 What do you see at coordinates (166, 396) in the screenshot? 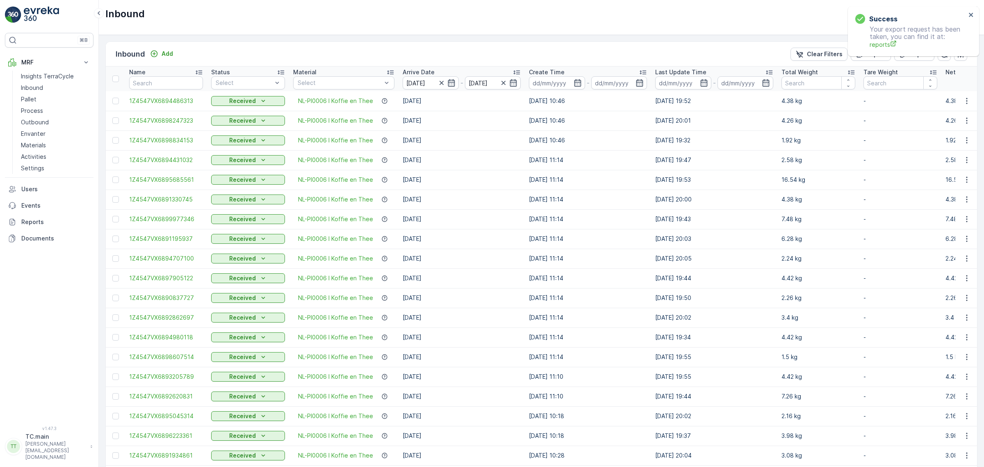
I see `a: 1Z4547VX6892620831` at bounding box center [166, 396].